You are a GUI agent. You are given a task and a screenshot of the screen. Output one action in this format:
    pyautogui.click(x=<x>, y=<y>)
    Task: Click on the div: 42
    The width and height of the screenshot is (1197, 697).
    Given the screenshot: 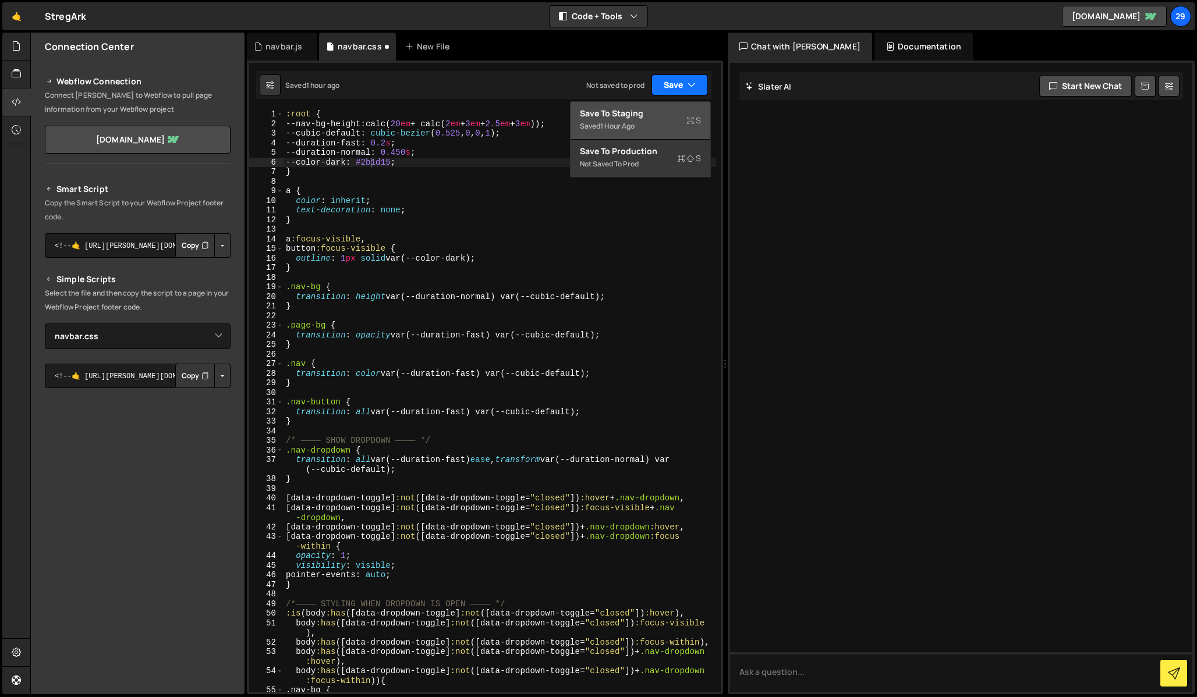 What is the action you would take?
    pyautogui.click(x=266, y=527)
    